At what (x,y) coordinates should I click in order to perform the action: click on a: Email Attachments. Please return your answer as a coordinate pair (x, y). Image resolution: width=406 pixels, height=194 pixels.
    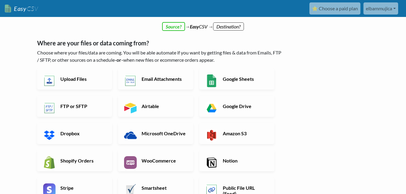
    Looking at the image, I should click on (155, 79).